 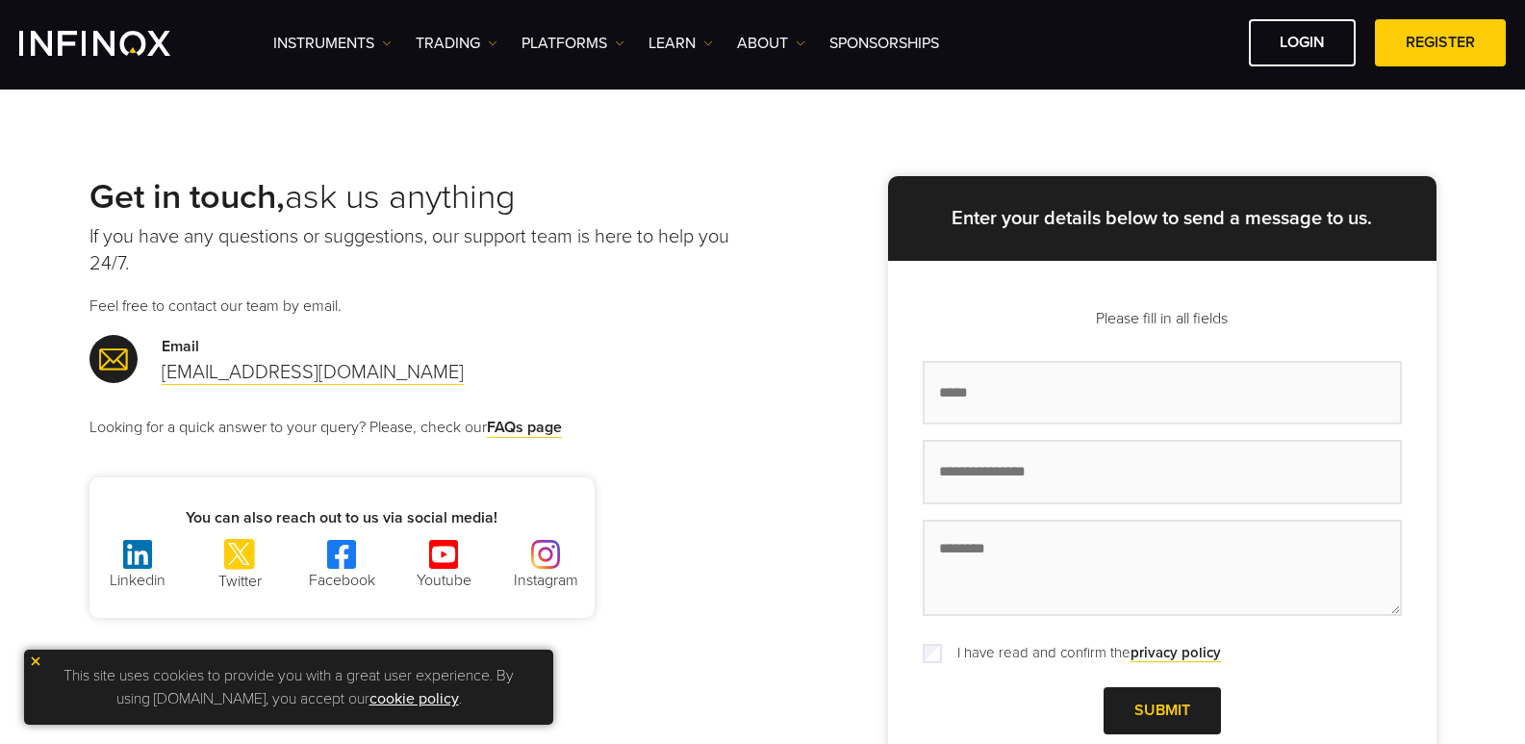 What do you see at coordinates (680, 43) in the screenshot?
I see `a: Learn` at bounding box center [680, 43].